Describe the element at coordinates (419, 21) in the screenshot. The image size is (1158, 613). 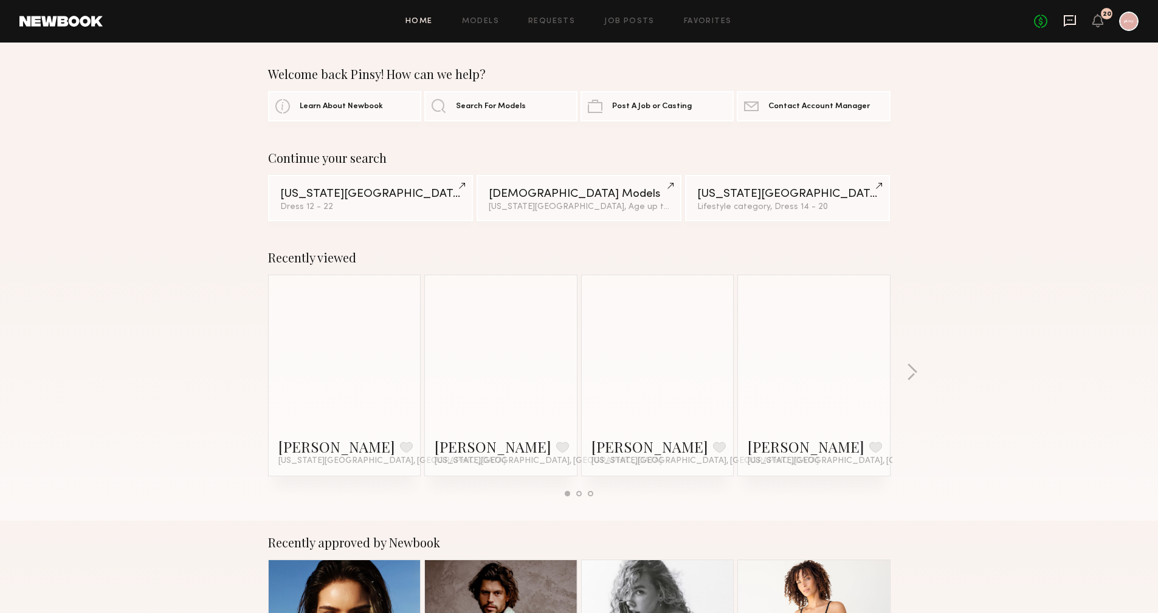
I see `a: Home` at that location.